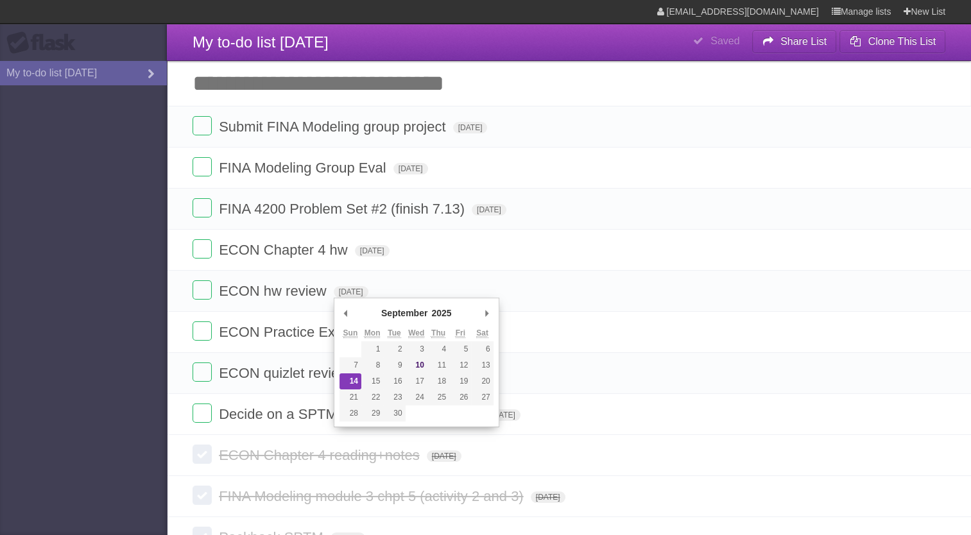  Describe the element at coordinates (482, 333) in the screenshot. I see `abbr: Saturday` at that location.